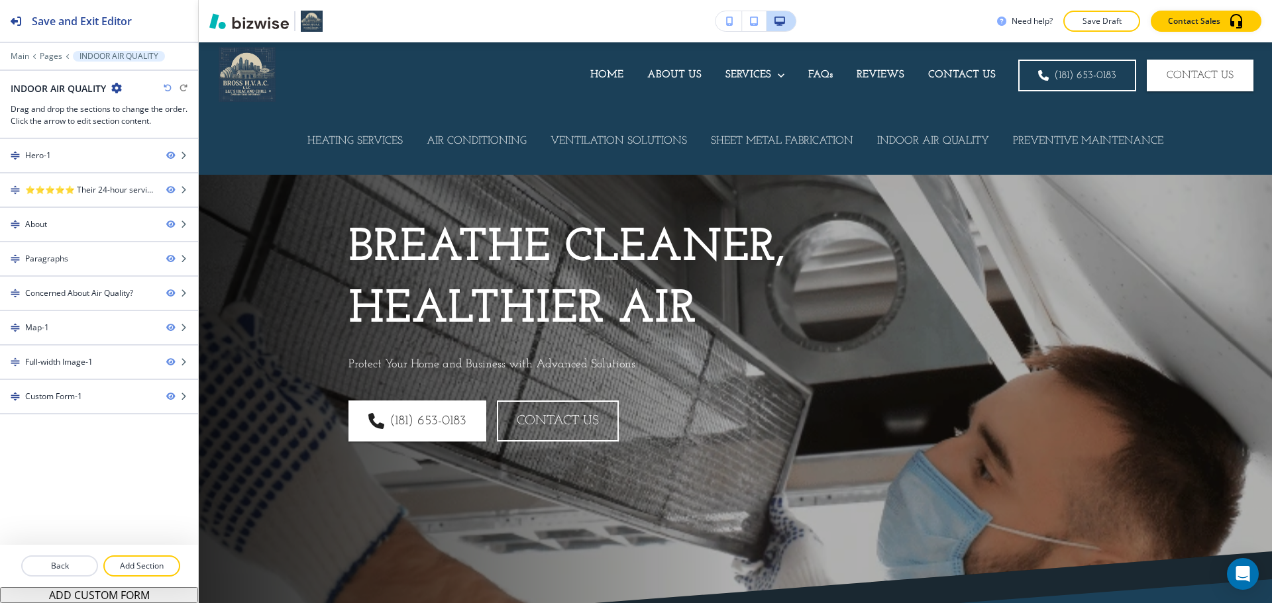 The height and width of the screenshot is (603, 1272). Describe the element at coordinates (748, 75) in the screenshot. I see `p: SERVICES` at that location.